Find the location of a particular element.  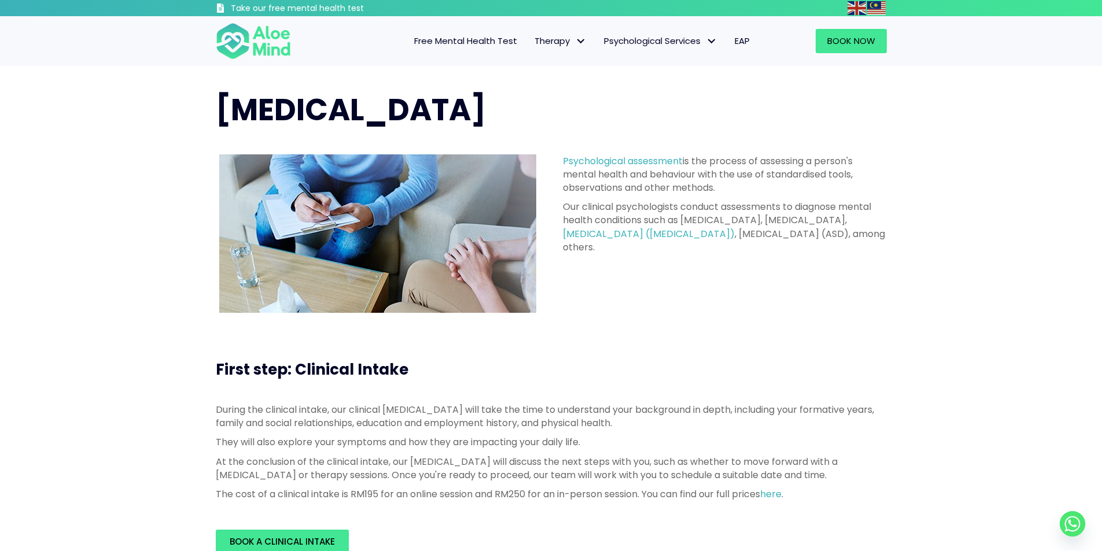

span: Therapy: submenu is located at coordinates (581, 41).